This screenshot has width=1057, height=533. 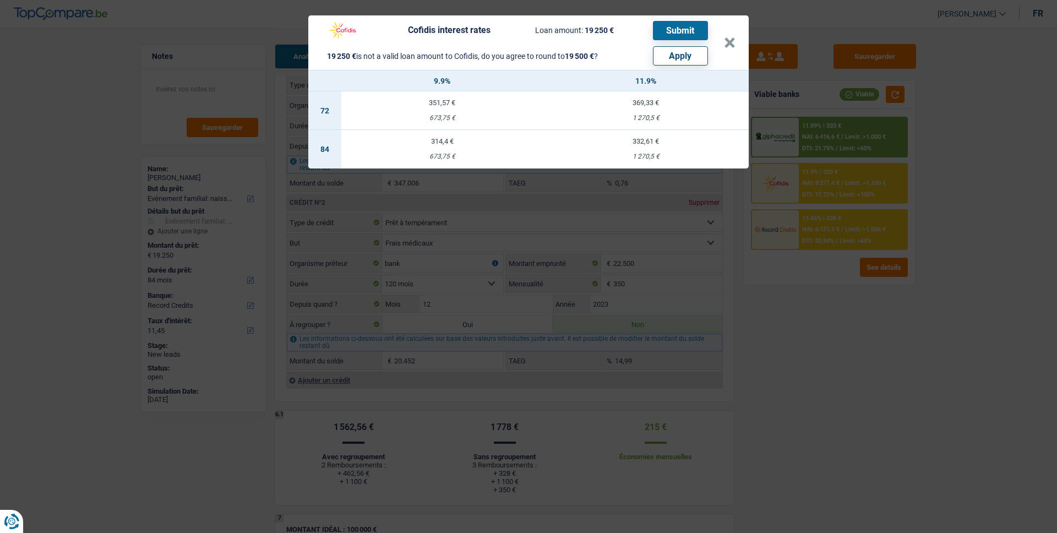 I want to click on button: Submit, so click(x=680, y=30).